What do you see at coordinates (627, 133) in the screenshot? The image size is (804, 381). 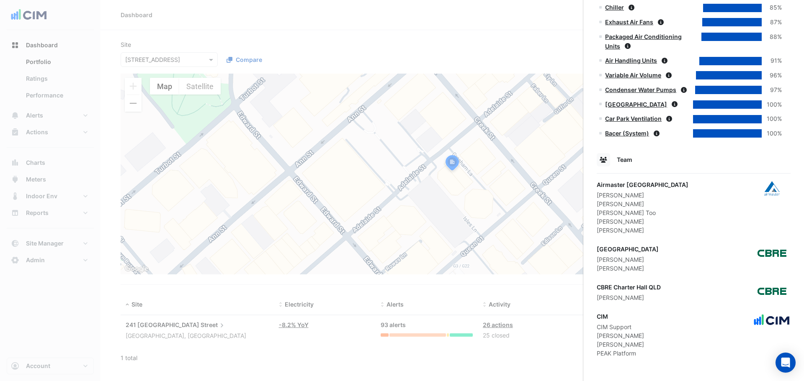 I see `a: Bacer (System)` at bounding box center [627, 133].